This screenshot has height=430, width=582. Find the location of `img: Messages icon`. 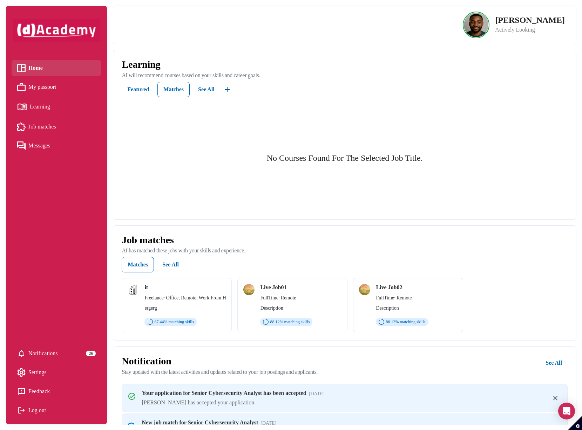

img: Messages icon is located at coordinates (21, 146).